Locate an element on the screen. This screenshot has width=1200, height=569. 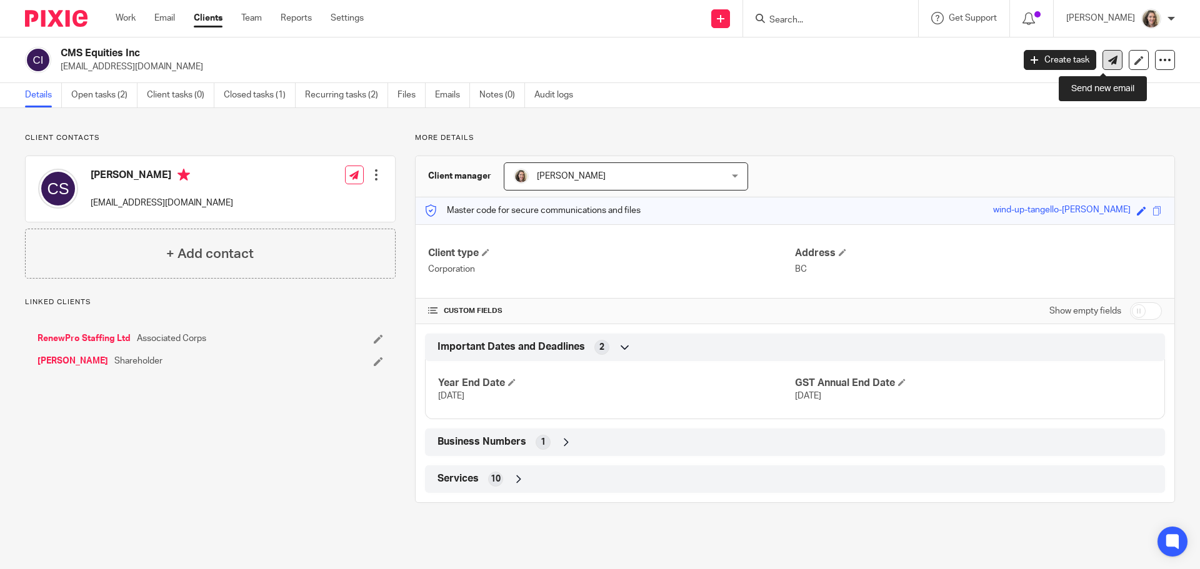
a: Create task is located at coordinates (1060, 60).